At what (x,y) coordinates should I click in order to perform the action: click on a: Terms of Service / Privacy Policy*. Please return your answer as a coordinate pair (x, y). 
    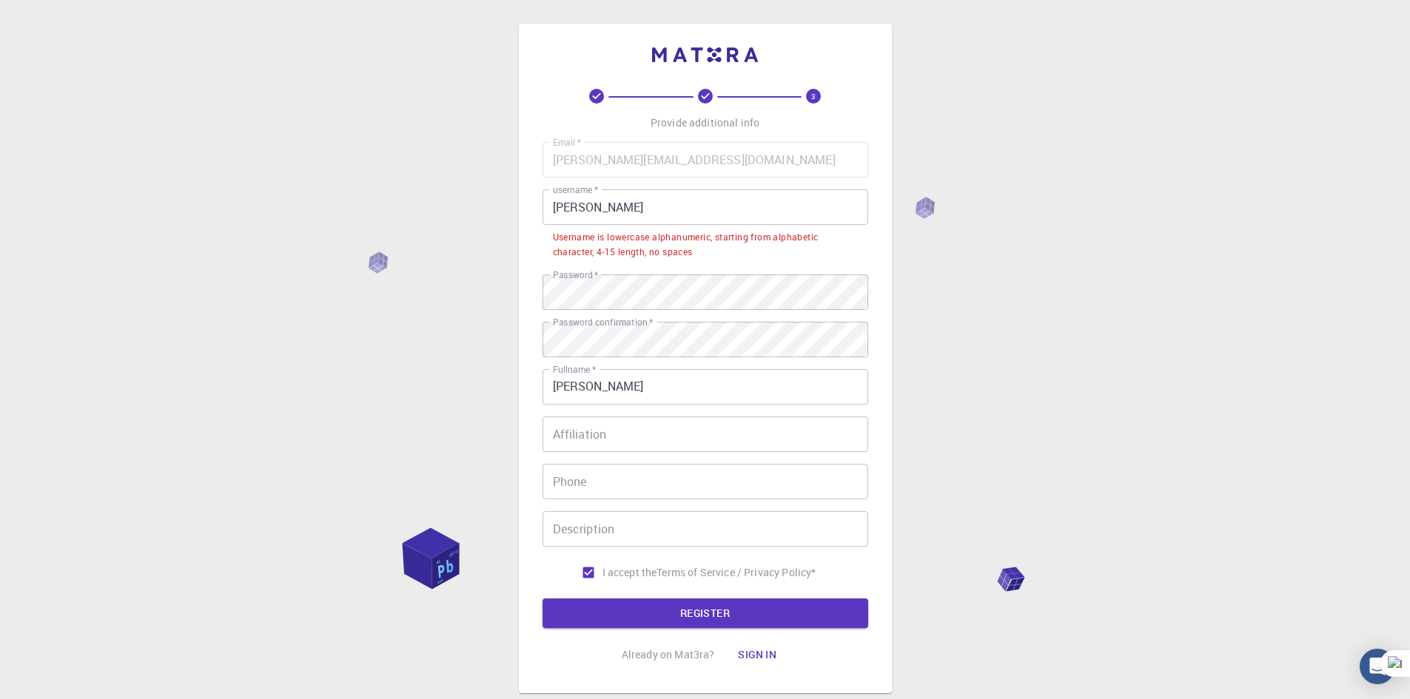
    Looking at the image, I should click on (736, 573).